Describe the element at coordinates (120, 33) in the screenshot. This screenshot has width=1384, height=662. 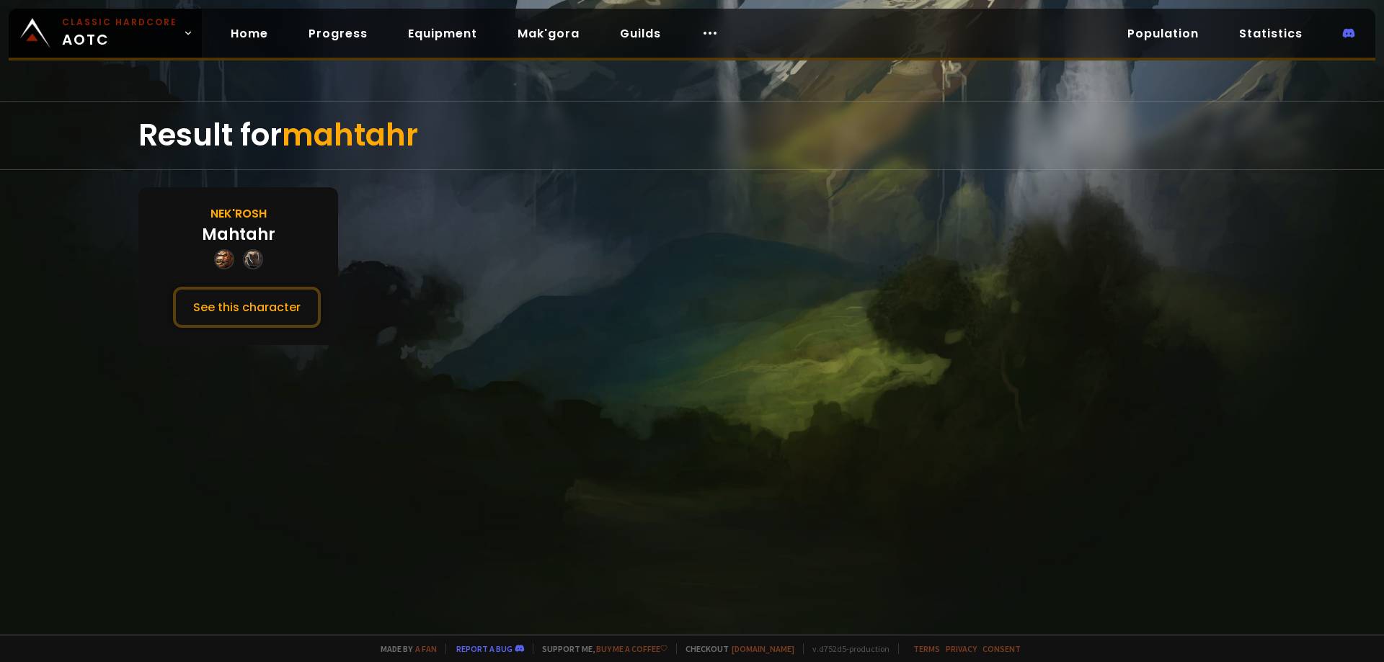
I see `span: AOTC` at that location.